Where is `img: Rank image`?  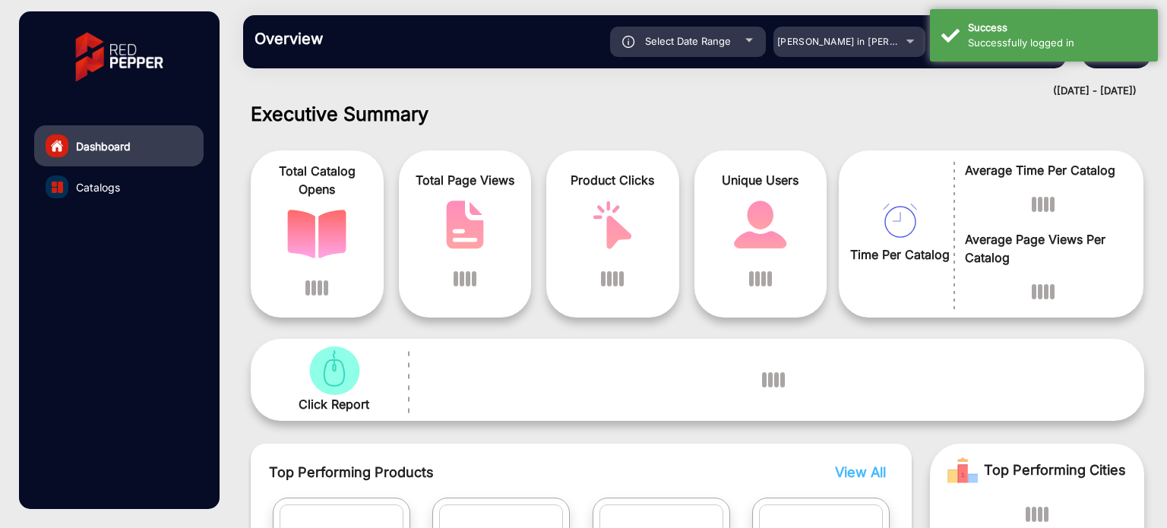 img: Rank image is located at coordinates (962, 470).